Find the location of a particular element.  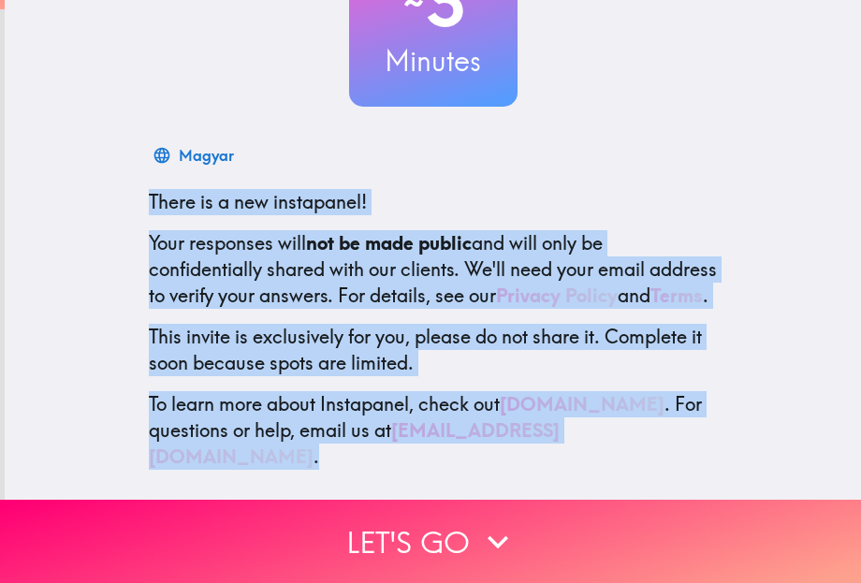

p: This invite is exclusively for you, please do not share it. Complete it soon because spots are li... is located at coordinates (433, 350).